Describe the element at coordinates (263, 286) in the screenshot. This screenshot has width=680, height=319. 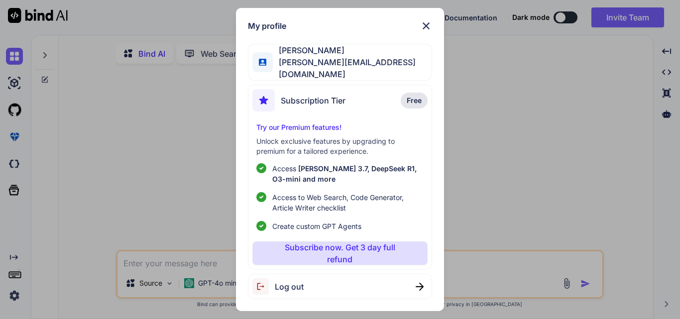
I see `img: logout` at that location.